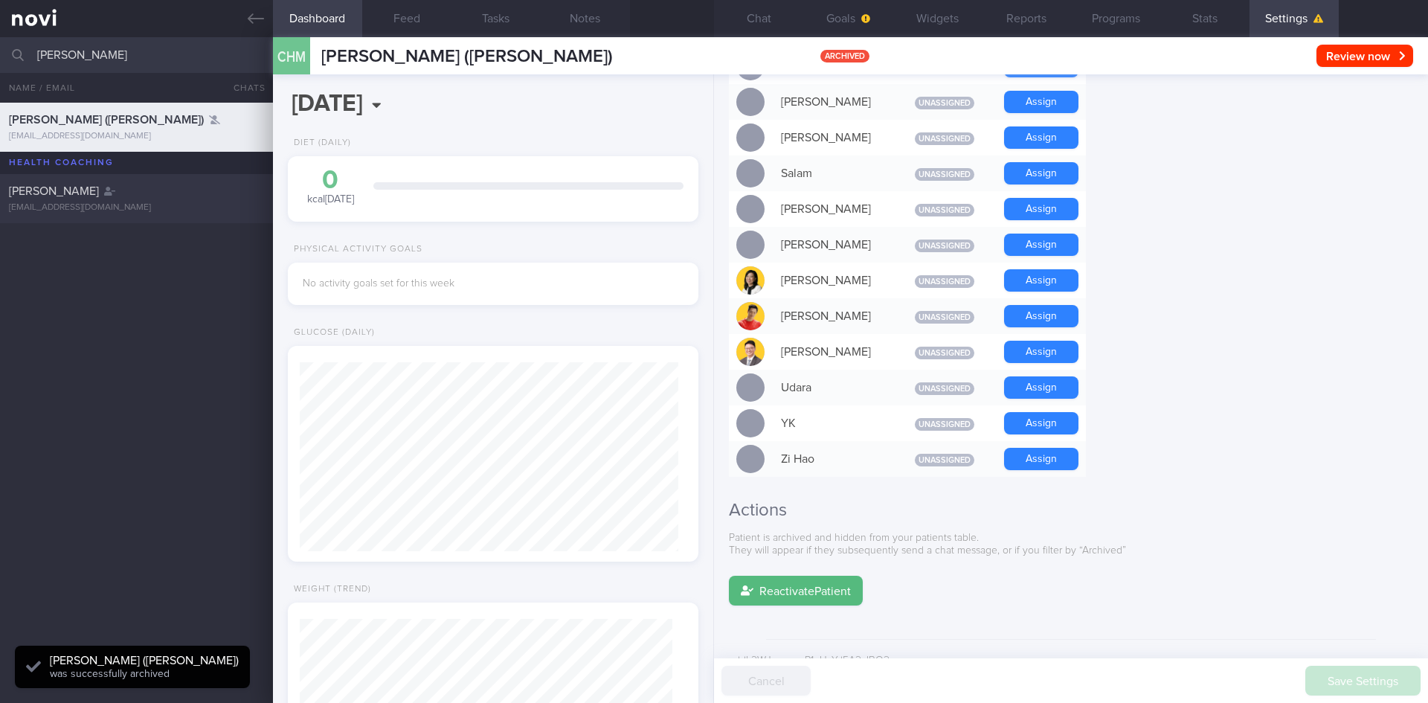 The width and height of the screenshot is (1428, 703). I want to click on div: vddk2WJqyzgpaP1qUnYd5A2yIBQ2, so click(1071, 661).